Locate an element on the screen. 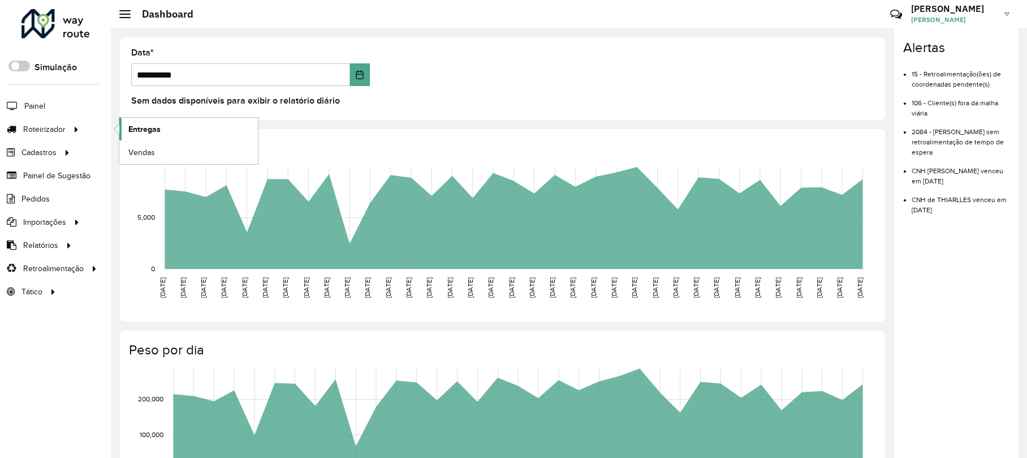  span: Vendas is located at coordinates (141, 152).